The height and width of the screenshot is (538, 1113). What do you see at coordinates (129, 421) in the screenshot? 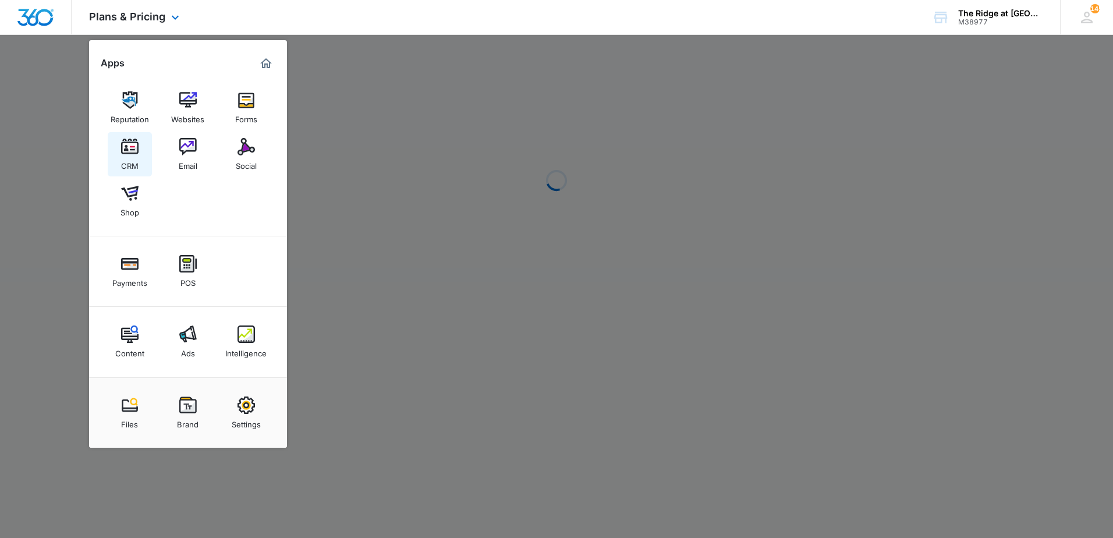
I see `div: Files` at bounding box center [129, 421].